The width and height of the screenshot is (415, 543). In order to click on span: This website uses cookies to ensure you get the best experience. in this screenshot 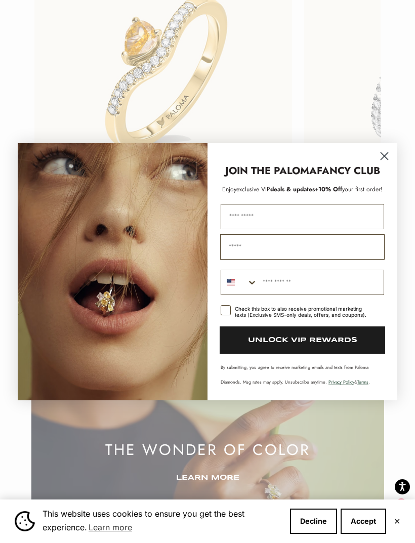, I will do `click(162, 521)`.